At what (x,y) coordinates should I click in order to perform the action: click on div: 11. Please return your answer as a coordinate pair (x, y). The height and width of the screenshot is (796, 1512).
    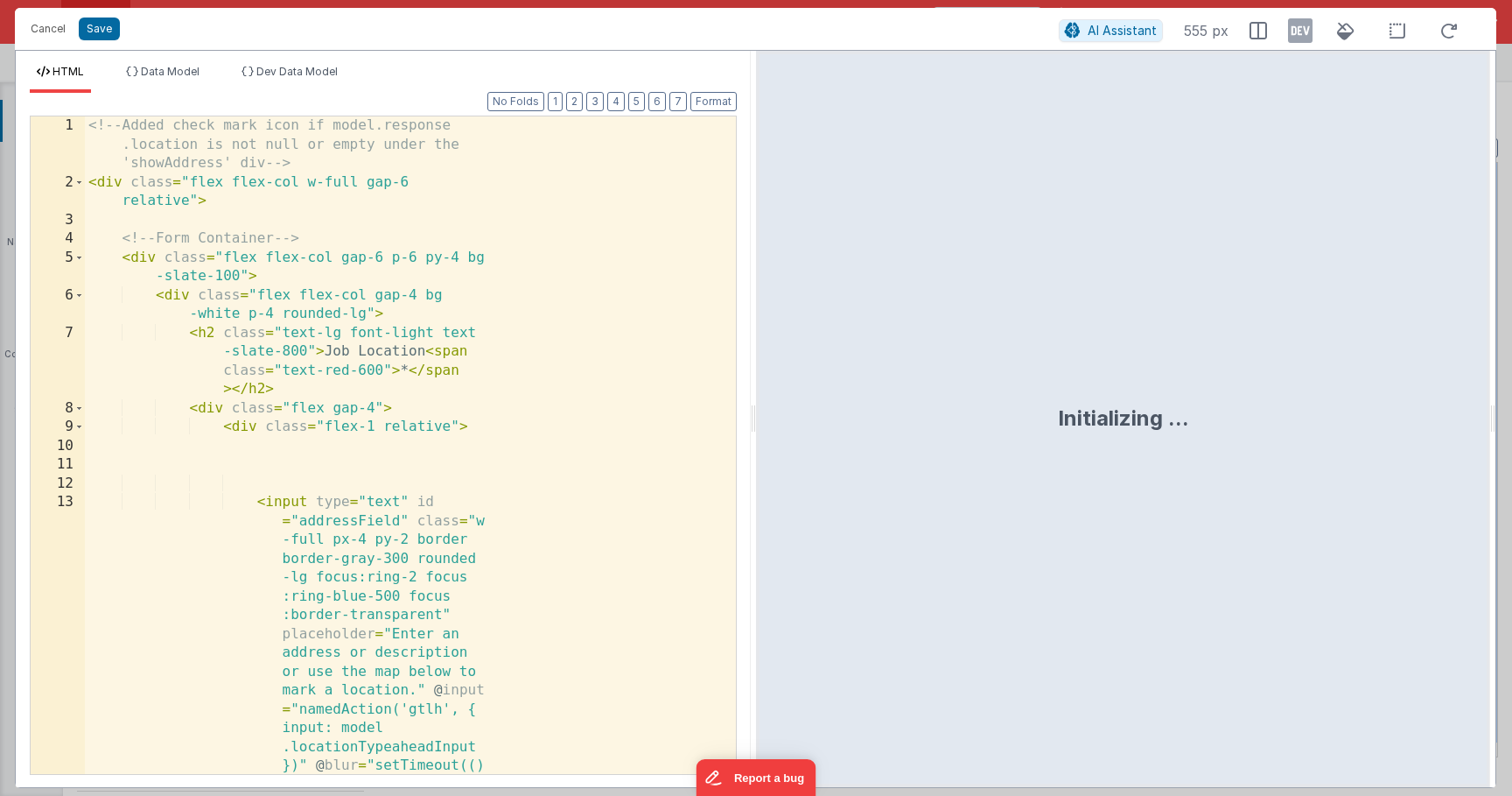
    Looking at the image, I should click on (58, 465).